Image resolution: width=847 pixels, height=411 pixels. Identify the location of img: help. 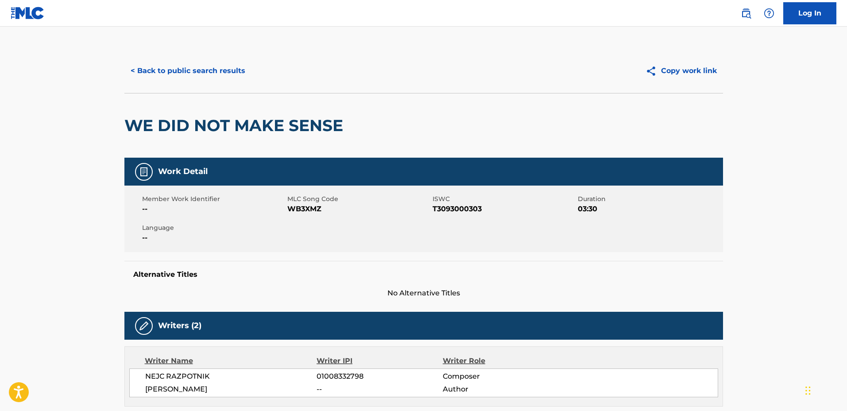
(769, 13).